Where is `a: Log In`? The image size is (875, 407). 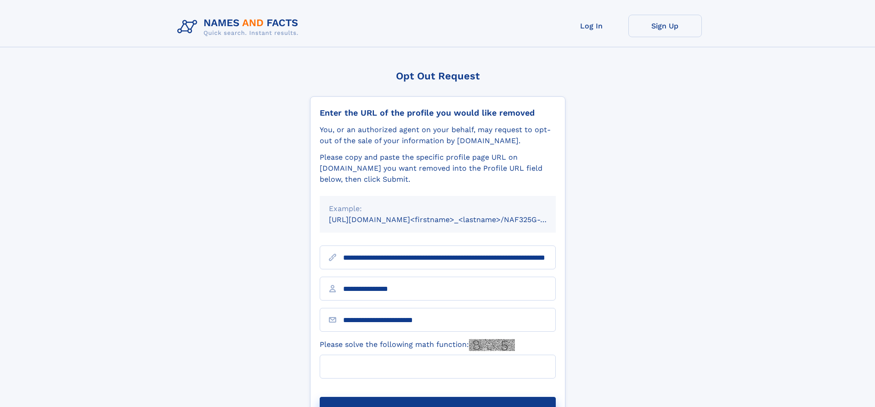 a: Log In is located at coordinates (592, 26).